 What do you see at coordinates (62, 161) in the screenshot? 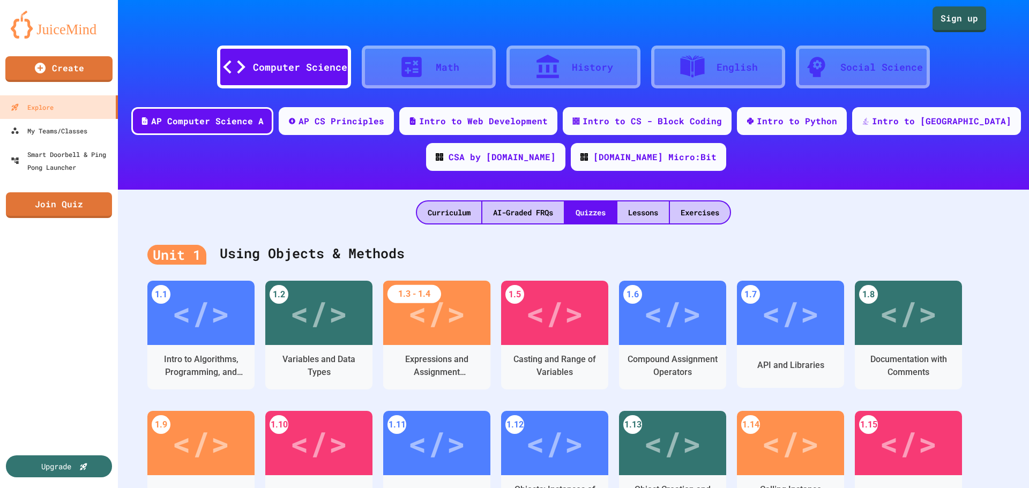
I see `div: Smart Doorbell & Ping Pong Launcher` at bounding box center [62, 161].